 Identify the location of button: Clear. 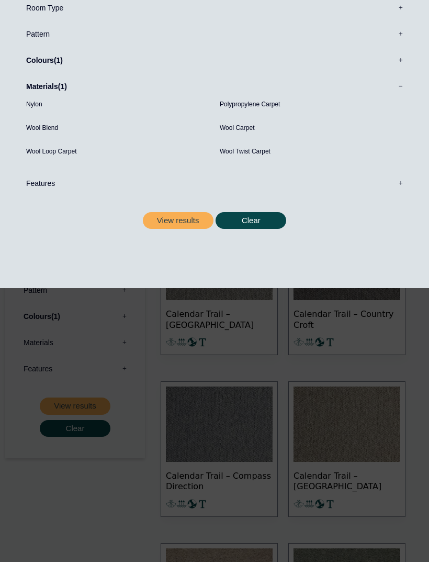
(251, 220).